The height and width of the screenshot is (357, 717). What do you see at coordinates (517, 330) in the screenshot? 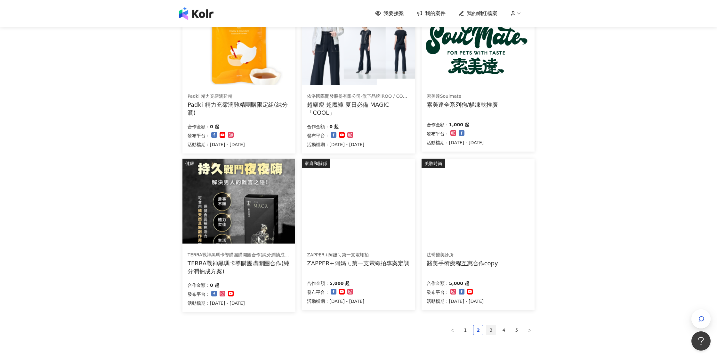
I see `a: 5` at bounding box center [517, 330].